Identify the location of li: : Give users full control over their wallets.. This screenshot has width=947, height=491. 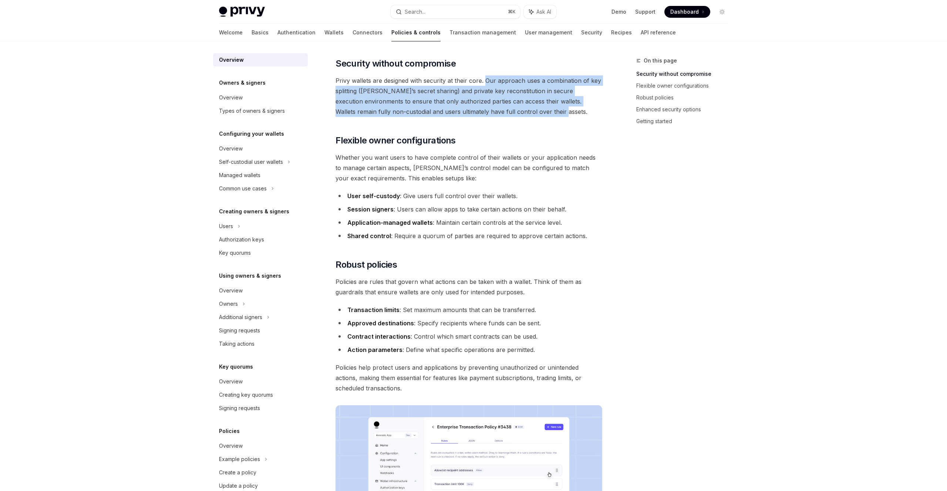
(469, 196).